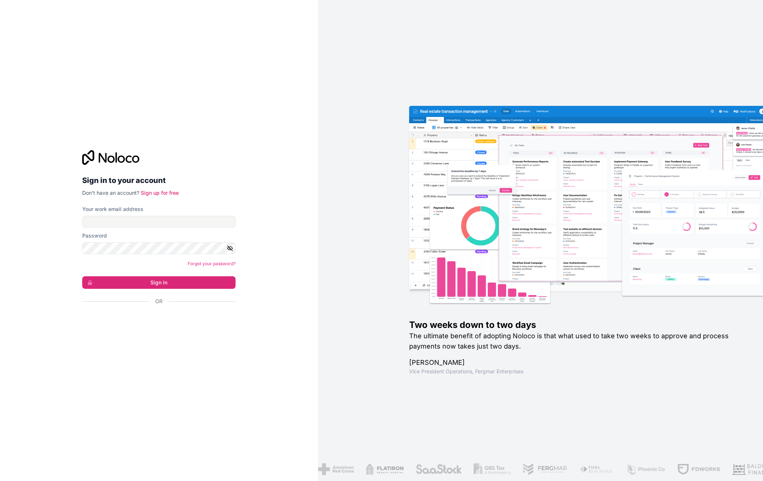  Describe the element at coordinates (113, 209) in the screenshot. I see `label: Your work email address` at that location.